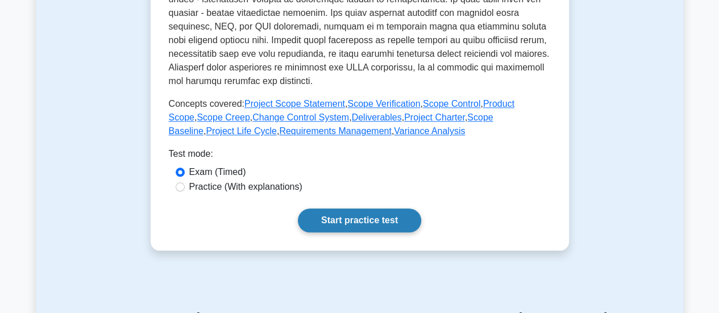 The image size is (719, 313). I want to click on a: Project Life Cycle, so click(241, 131).